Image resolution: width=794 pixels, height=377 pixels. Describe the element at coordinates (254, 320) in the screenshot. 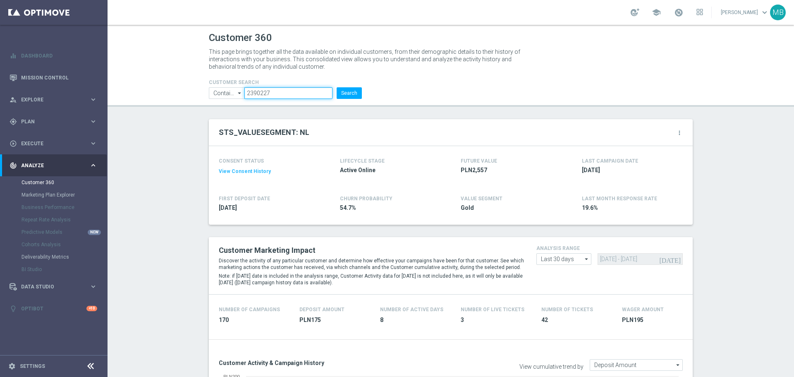

I see `span: 170` at that location.